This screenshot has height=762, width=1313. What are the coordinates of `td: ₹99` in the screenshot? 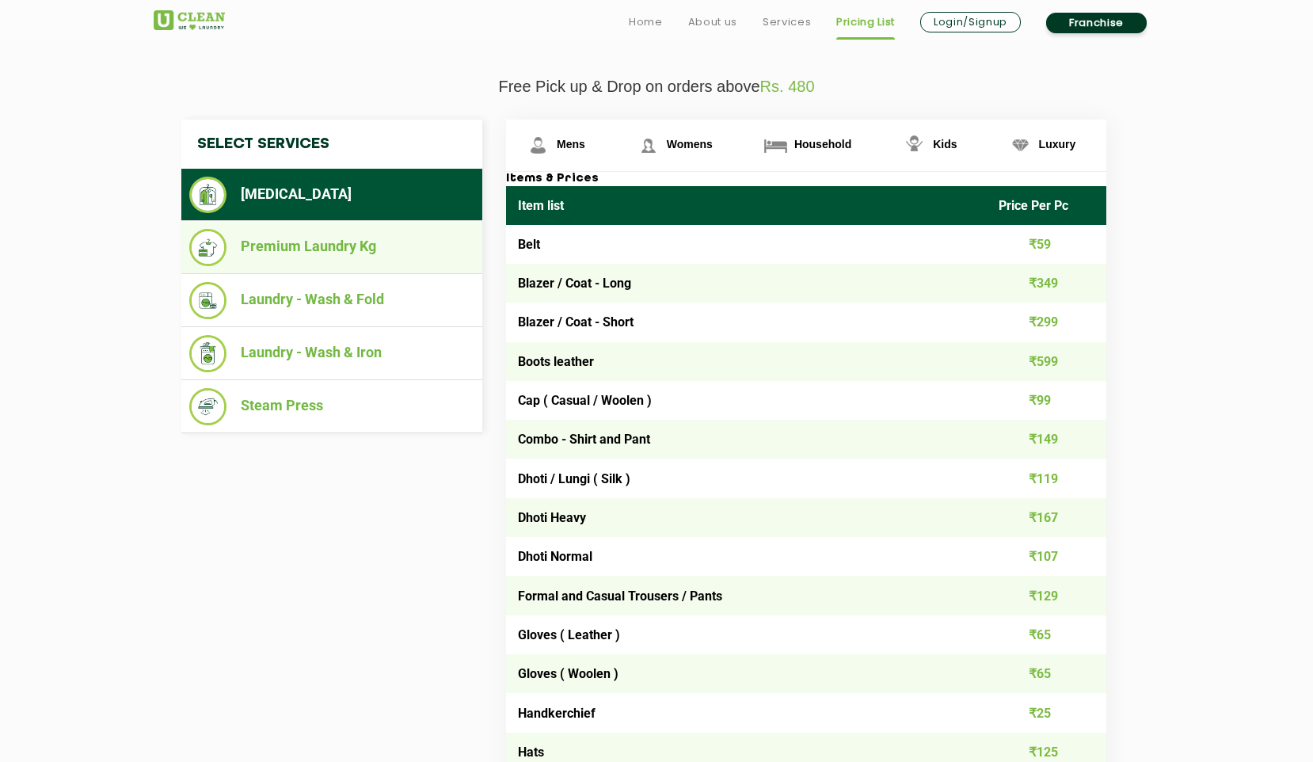 It's located at (1047, 400).